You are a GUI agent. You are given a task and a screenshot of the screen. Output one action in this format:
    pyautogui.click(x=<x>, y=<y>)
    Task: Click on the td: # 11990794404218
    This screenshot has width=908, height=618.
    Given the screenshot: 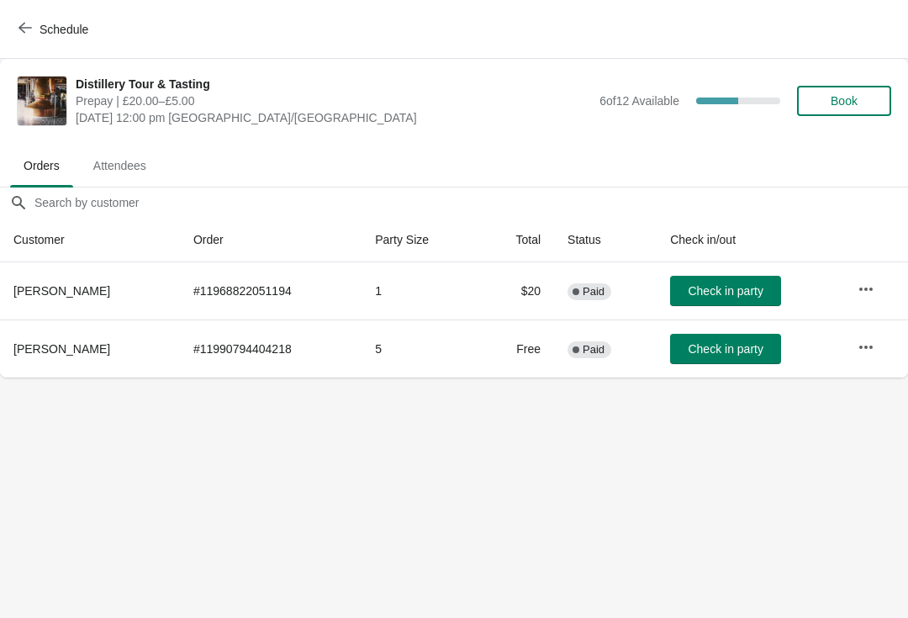 What is the action you would take?
    pyautogui.click(x=271, y=348)
    